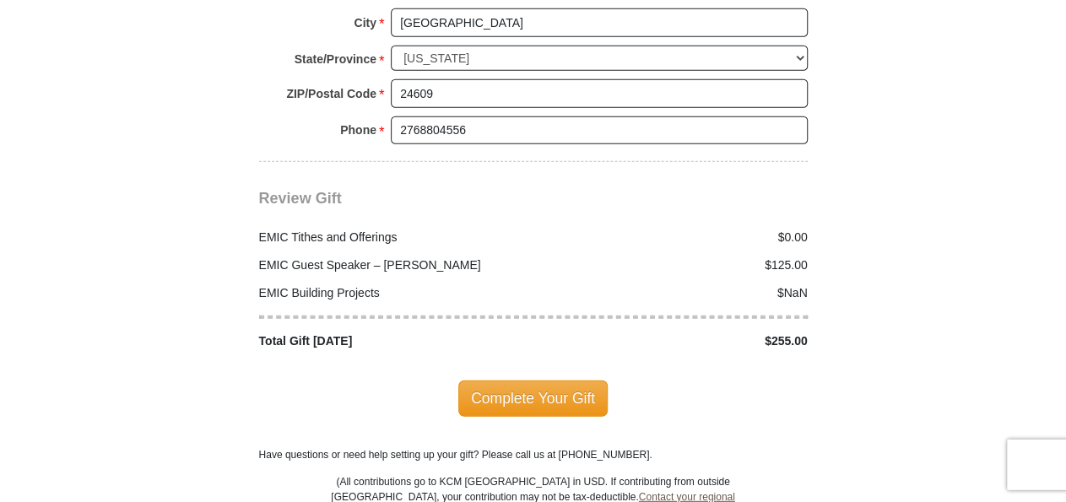  Describe the element at coordinates (675, 293) in the screenshot. I see `div: $NaN` at that location.